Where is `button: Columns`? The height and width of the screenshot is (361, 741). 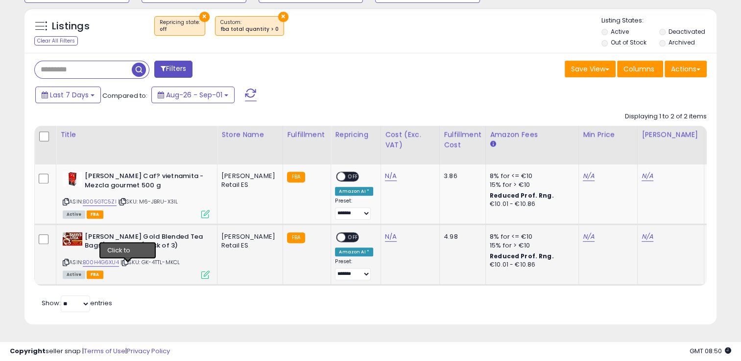 button: Columns is located at coordinates (640, 69).